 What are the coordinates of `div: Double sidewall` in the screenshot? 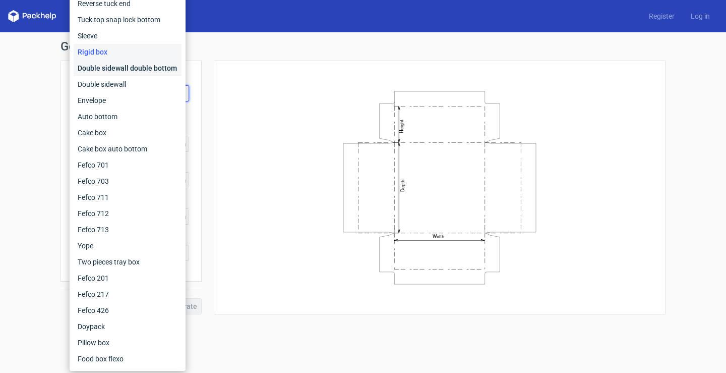 It's located at (128, 84).